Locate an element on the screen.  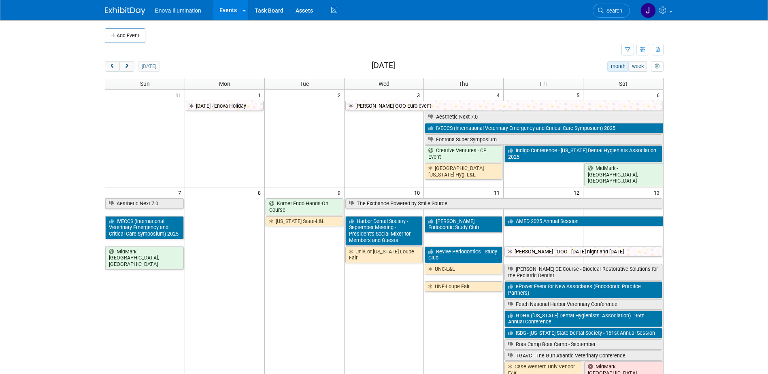
span: Thu is located at coordinates (463, 84).